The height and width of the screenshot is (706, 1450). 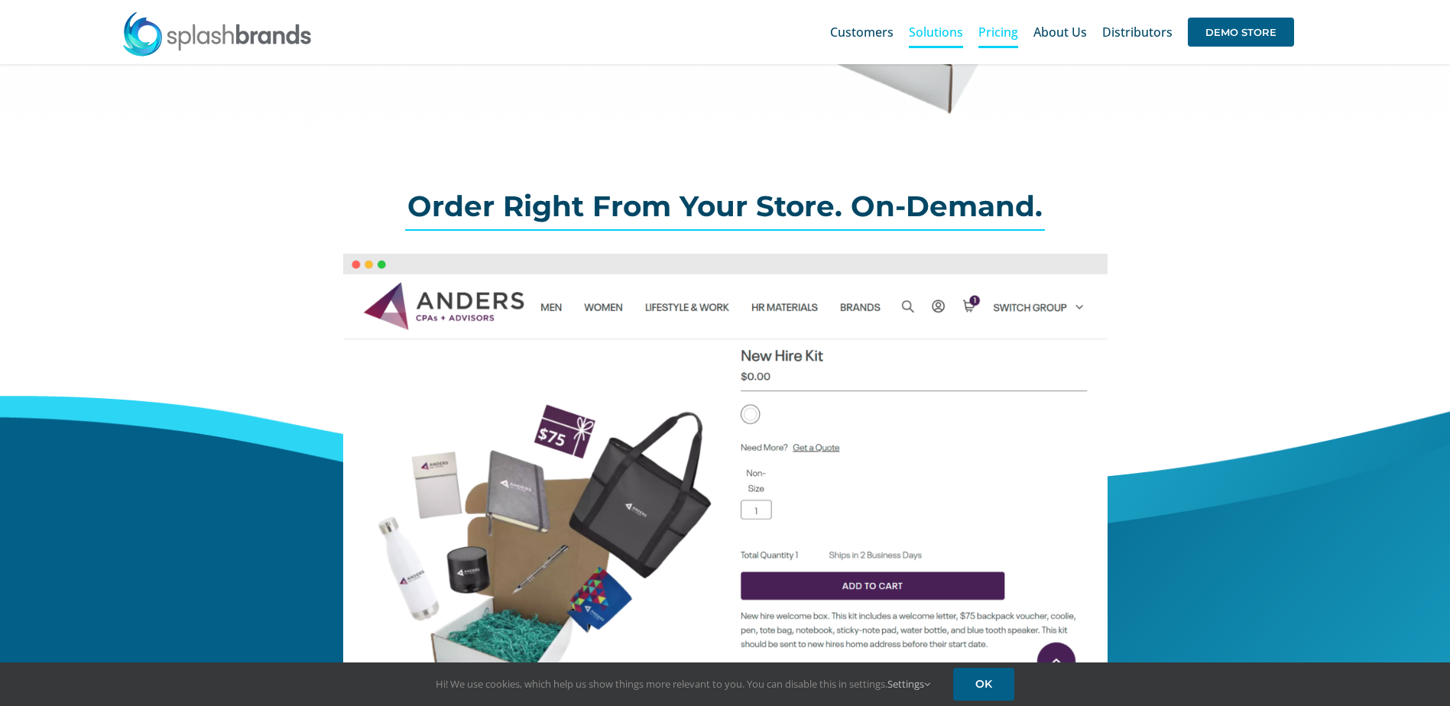 I want to click on a: DEMO STORE, so click(x=1241, y=32).